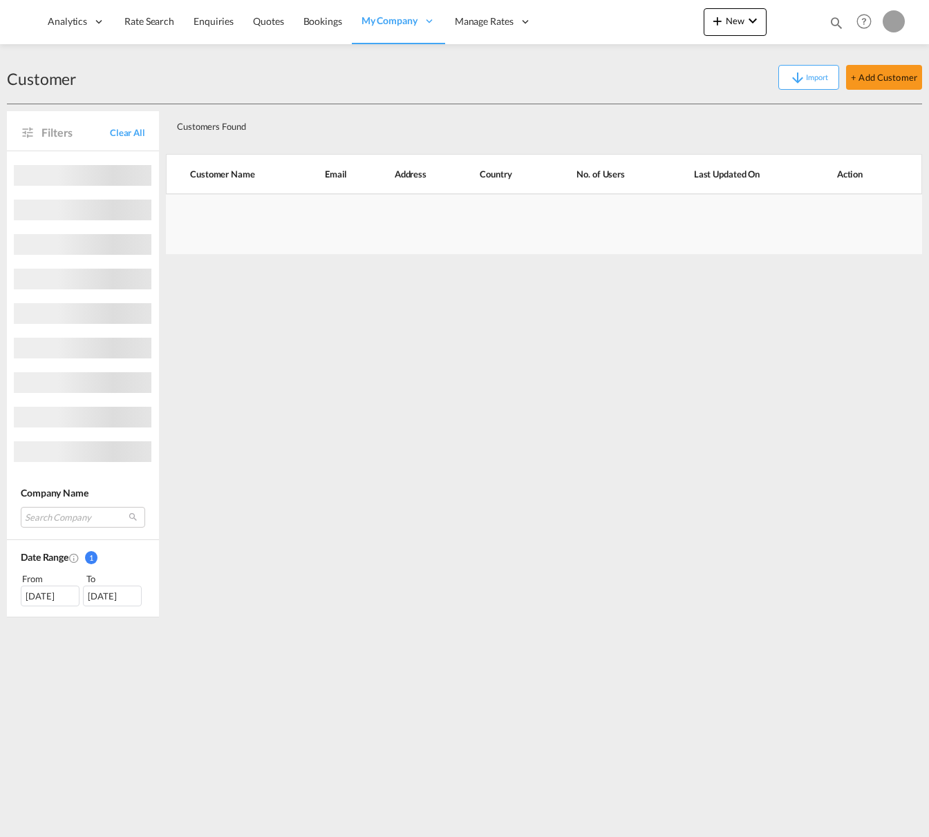  Describe the element at coordinates (836, 26) in the screenshot. I see `div: icon-magnify` at that location.